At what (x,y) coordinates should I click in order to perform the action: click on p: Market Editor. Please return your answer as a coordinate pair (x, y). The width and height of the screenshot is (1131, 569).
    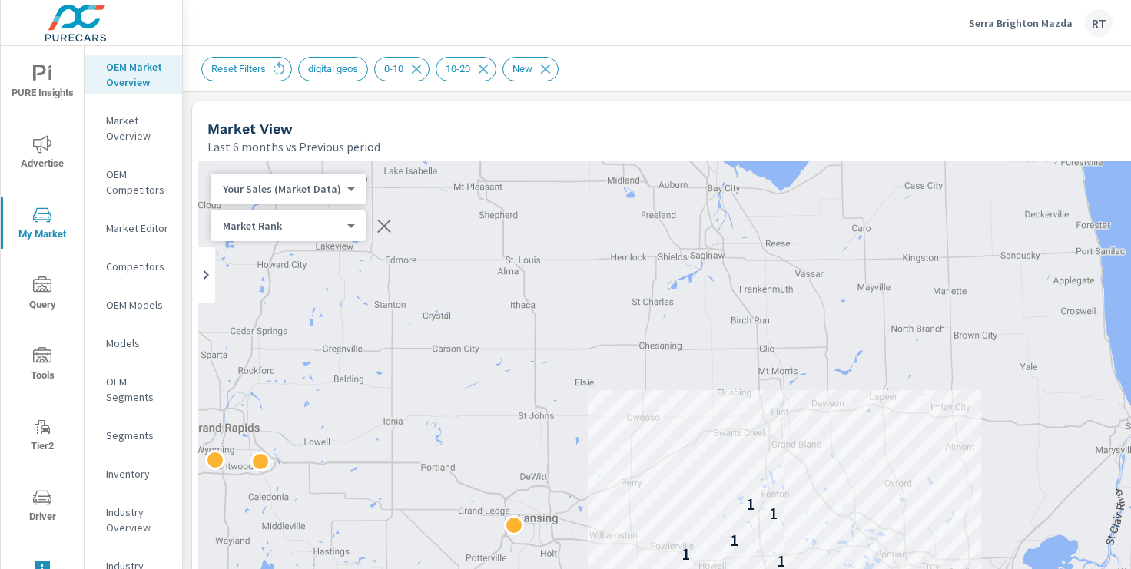
    Looking at the image, I should click on (138, 228).